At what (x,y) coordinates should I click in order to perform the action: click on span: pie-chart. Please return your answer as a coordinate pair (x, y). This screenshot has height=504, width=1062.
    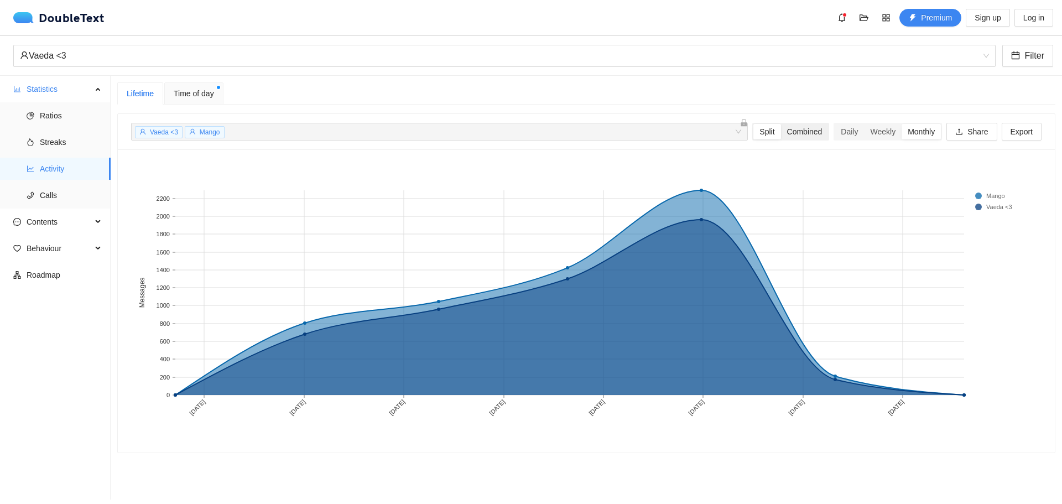
    Looking at the image, I should click on (30, 116).